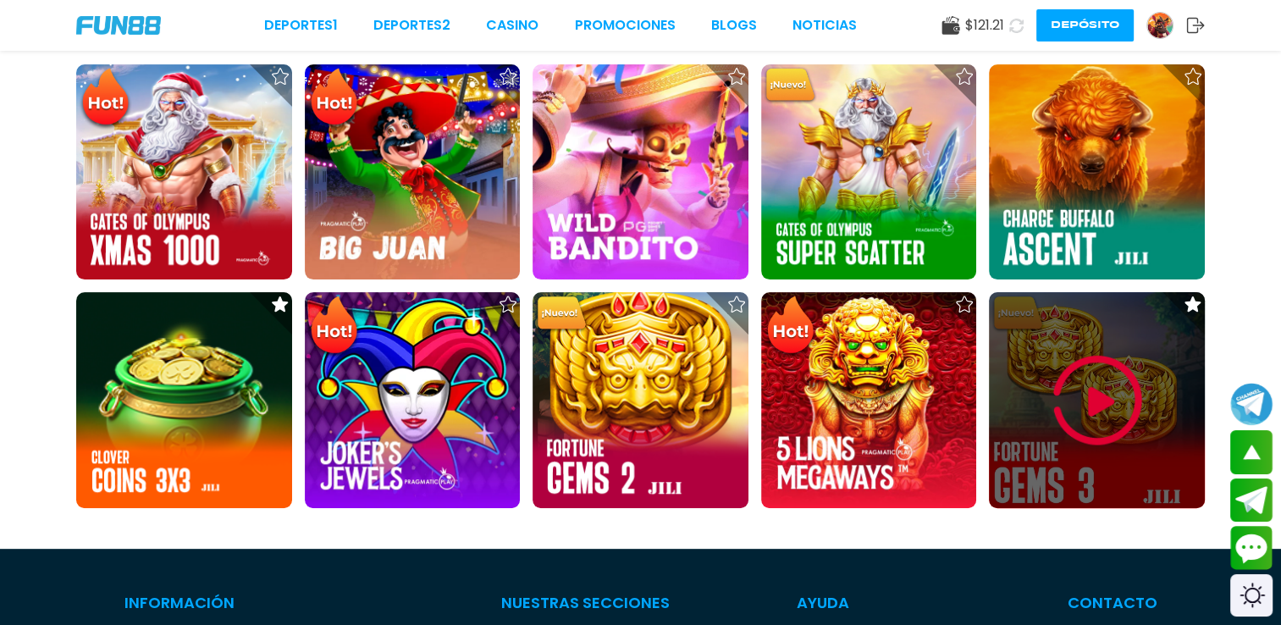 The height and width of the screenshot is (625, 1281). Describe the element at coordinates (412, 25) in the screenshot. I see `a: Deportes2` at that location.